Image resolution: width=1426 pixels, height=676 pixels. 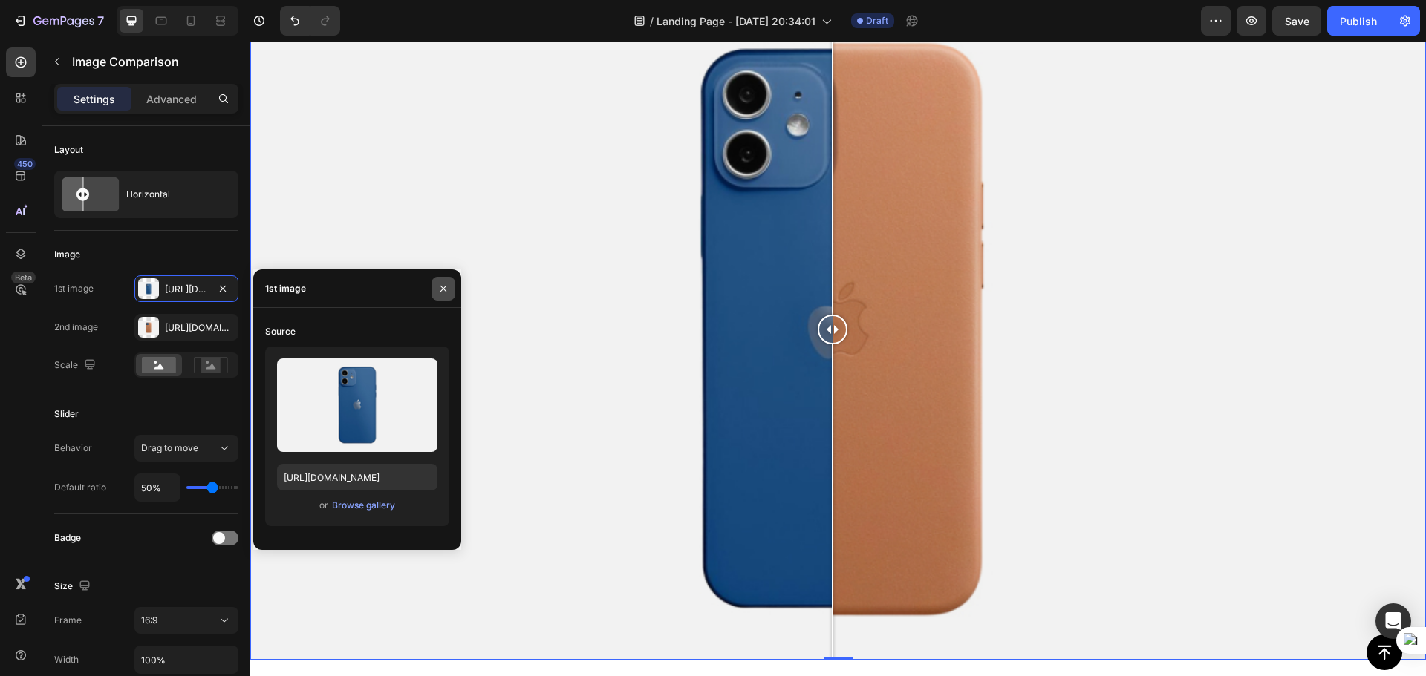 What do you see at coordinates (149, 620) in the screenshot?
I see `span: 16:9` at bounding box center [149, 620].